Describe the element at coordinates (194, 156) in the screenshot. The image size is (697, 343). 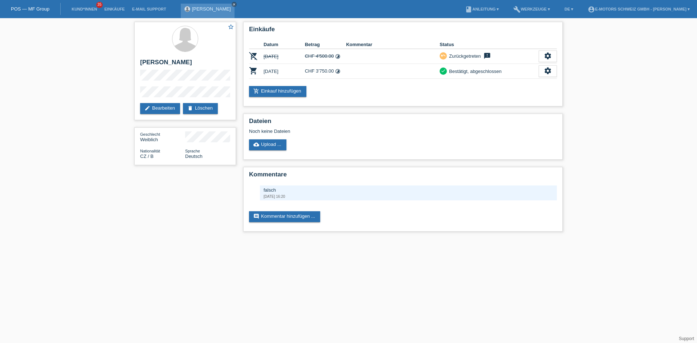
I see `span: Deutsch` at that location.